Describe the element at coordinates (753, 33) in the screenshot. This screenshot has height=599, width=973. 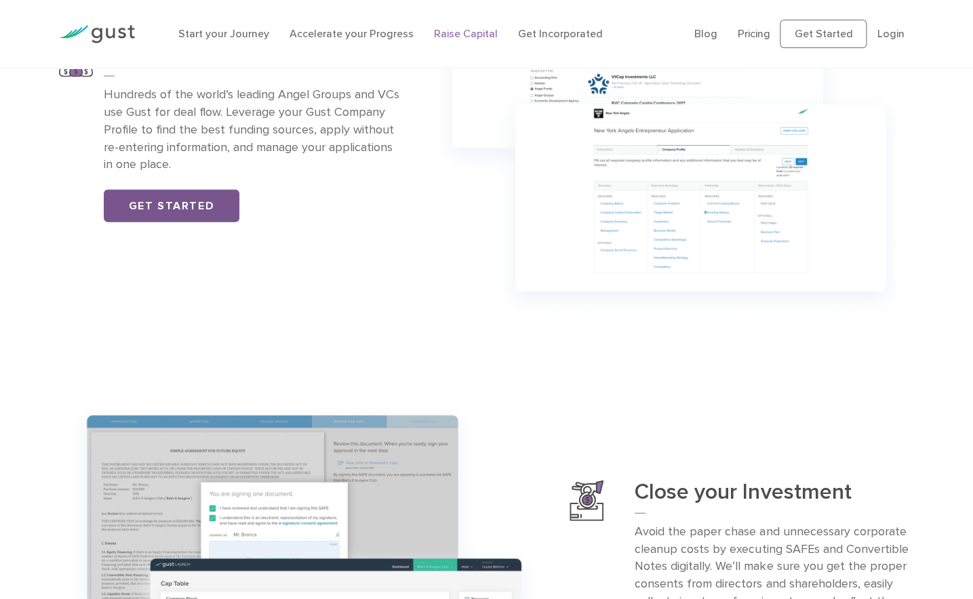
I see `a: Pricing` at that location.